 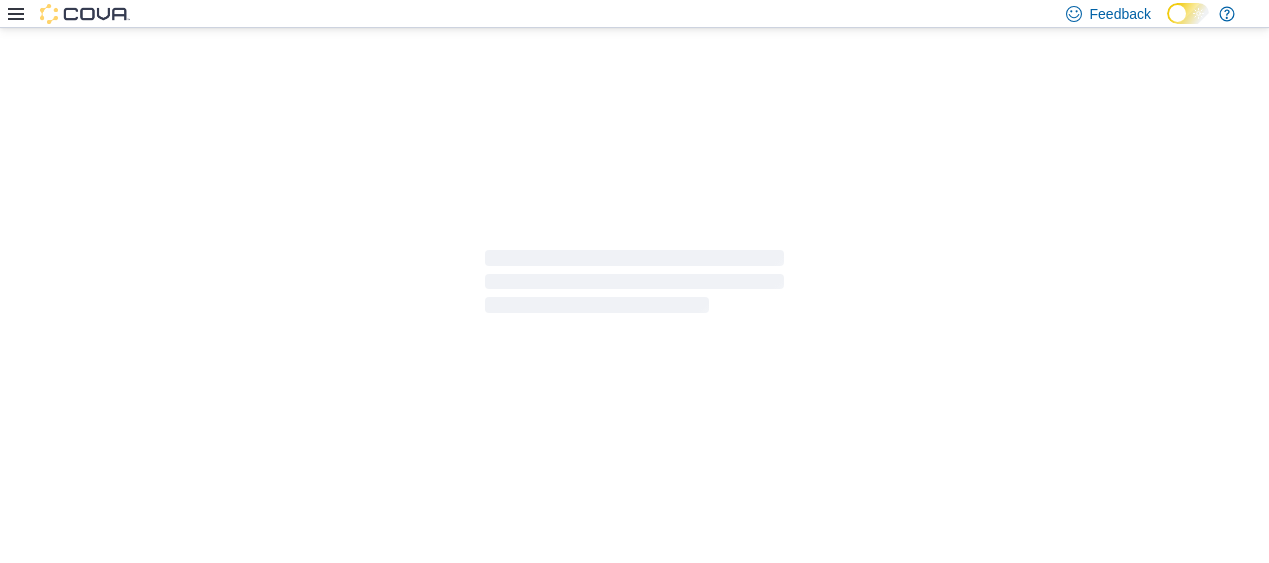 What do you see at coordinates (85, 14) in the screenshot?
I see `img: Cova` at bounding box center [85, 14].